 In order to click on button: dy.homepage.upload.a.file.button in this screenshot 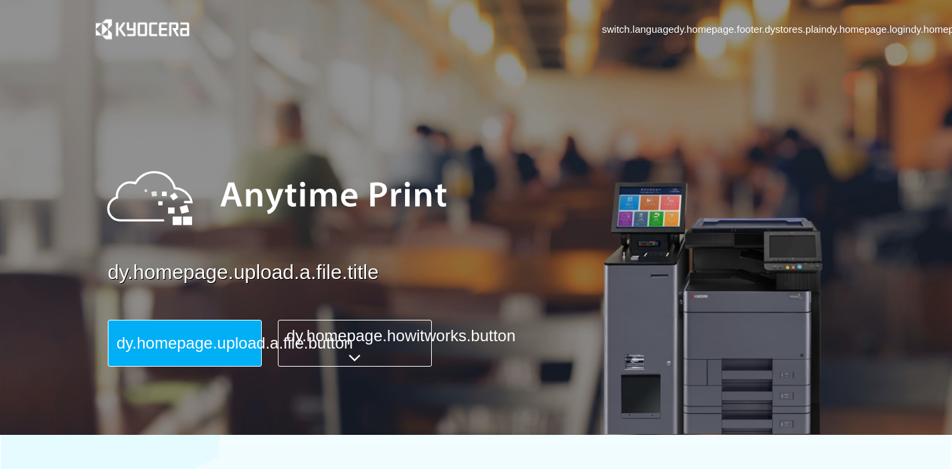, I will do `click(185, 343)`.